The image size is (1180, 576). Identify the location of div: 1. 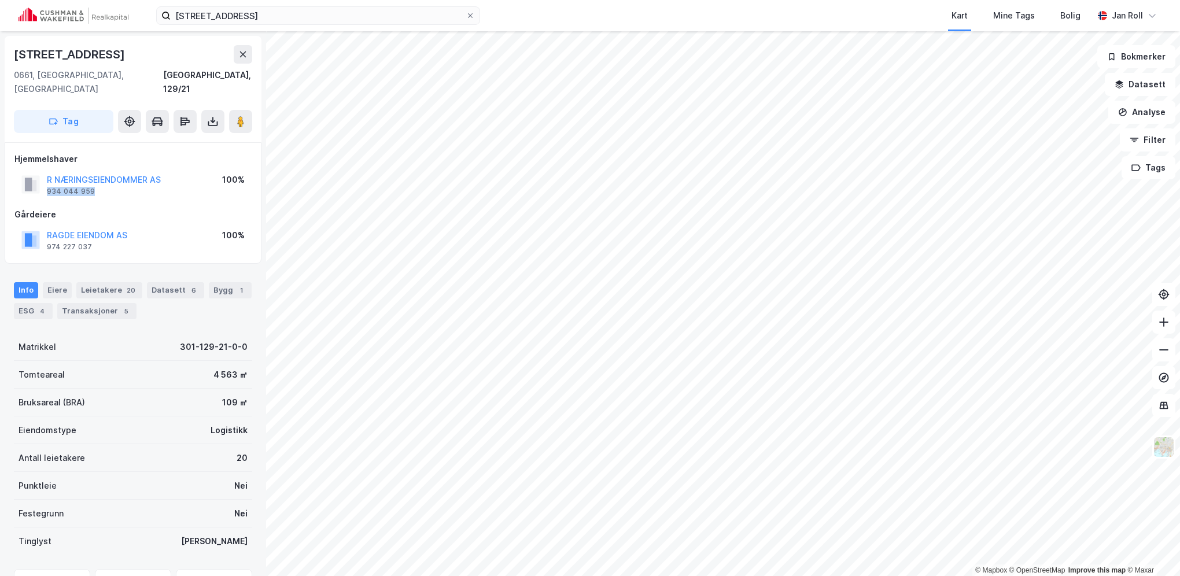
(241, 290).